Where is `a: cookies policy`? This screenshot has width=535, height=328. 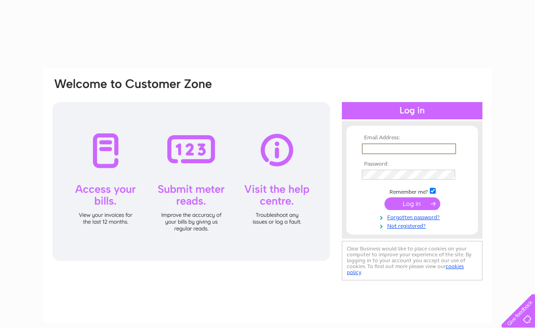
a: cookies policy is located at coordinates (405, 269).